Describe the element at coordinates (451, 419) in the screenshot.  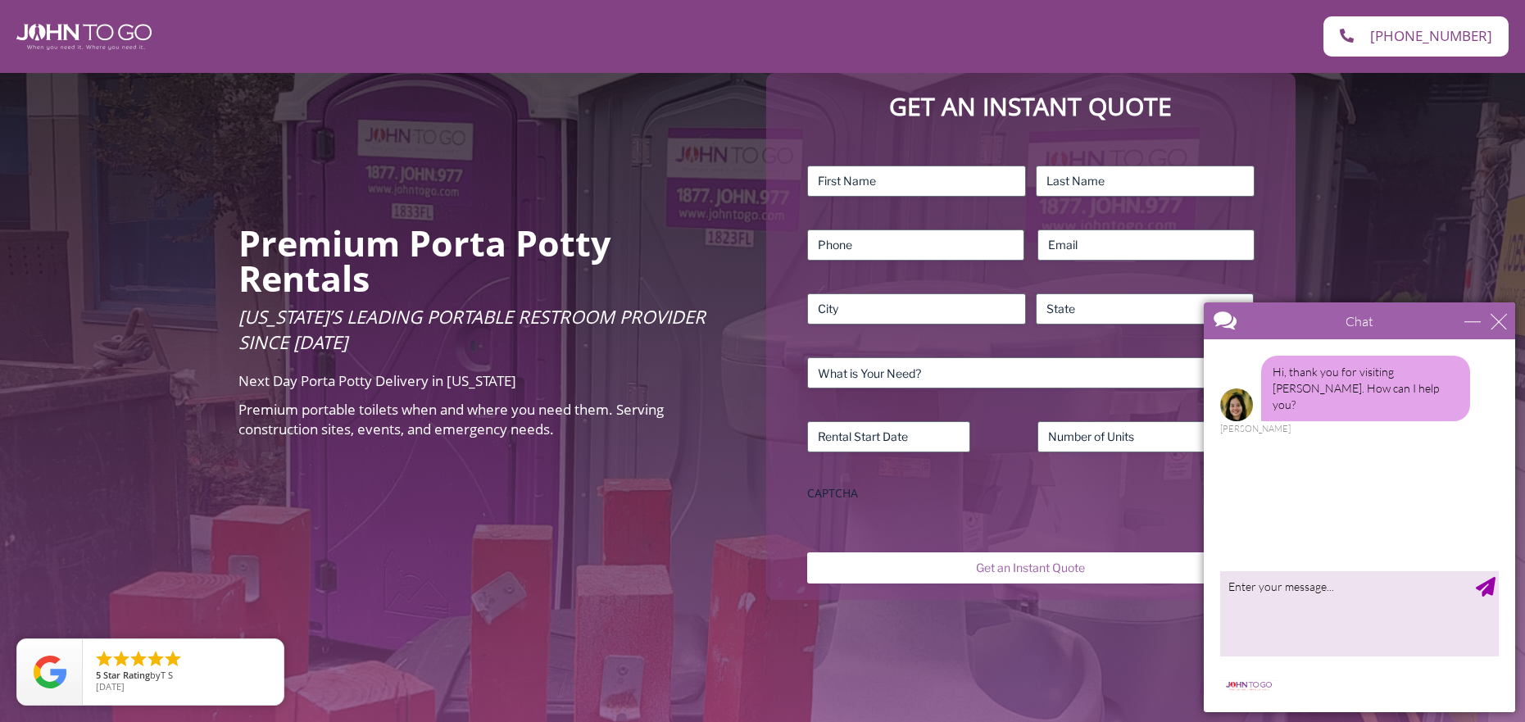
I see `span: Premium portable toilets when and where you need them. Serving construction sites, events, and em...` at that location.